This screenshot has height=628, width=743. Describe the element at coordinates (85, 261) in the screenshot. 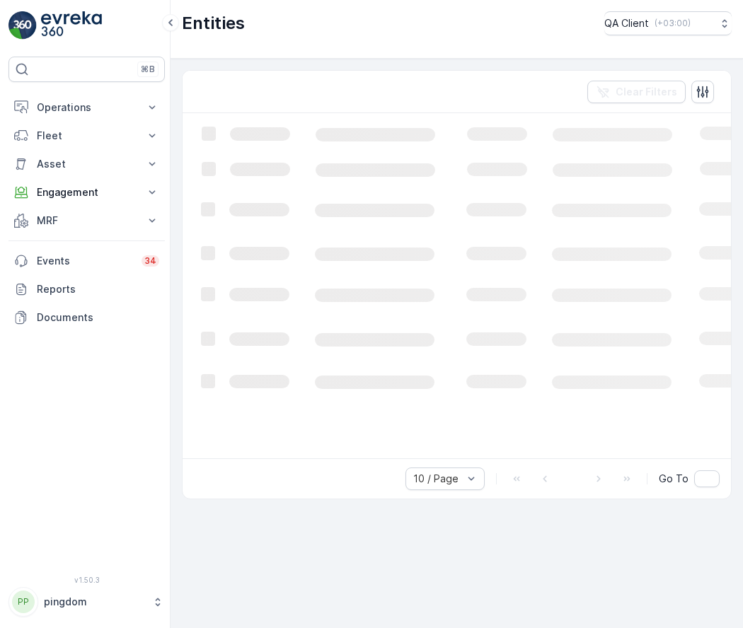

I see `p: Events` at that location.